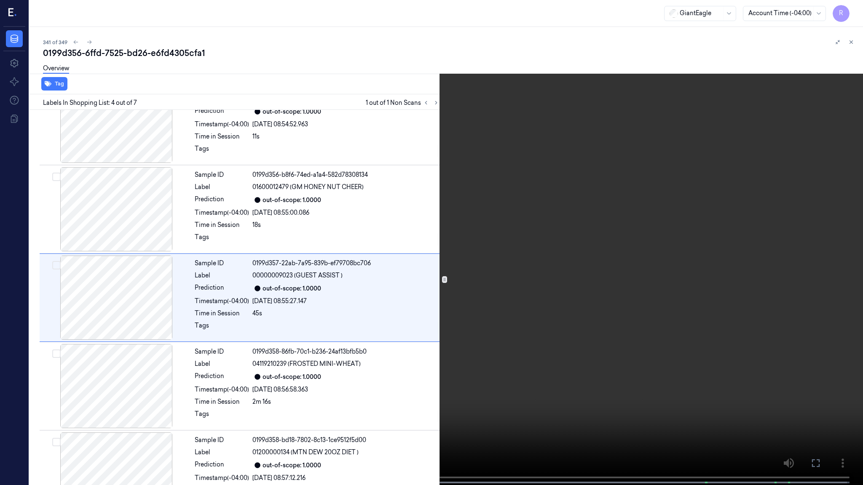 The width and height of the screenshot is (863, 485). Describe the element at coordinates (90, 103) in the screenshot. I see `span: Labels In Shopping List: 4 out of 7` at that location.